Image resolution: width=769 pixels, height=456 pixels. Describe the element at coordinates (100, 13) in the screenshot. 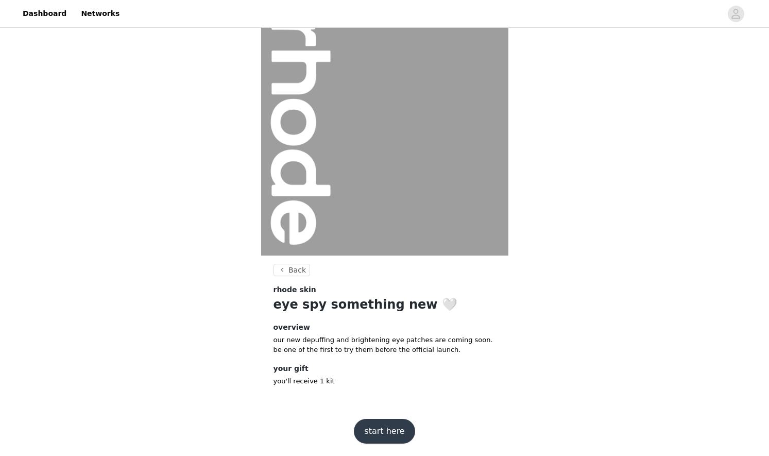

I see `a: Networks` at that location.